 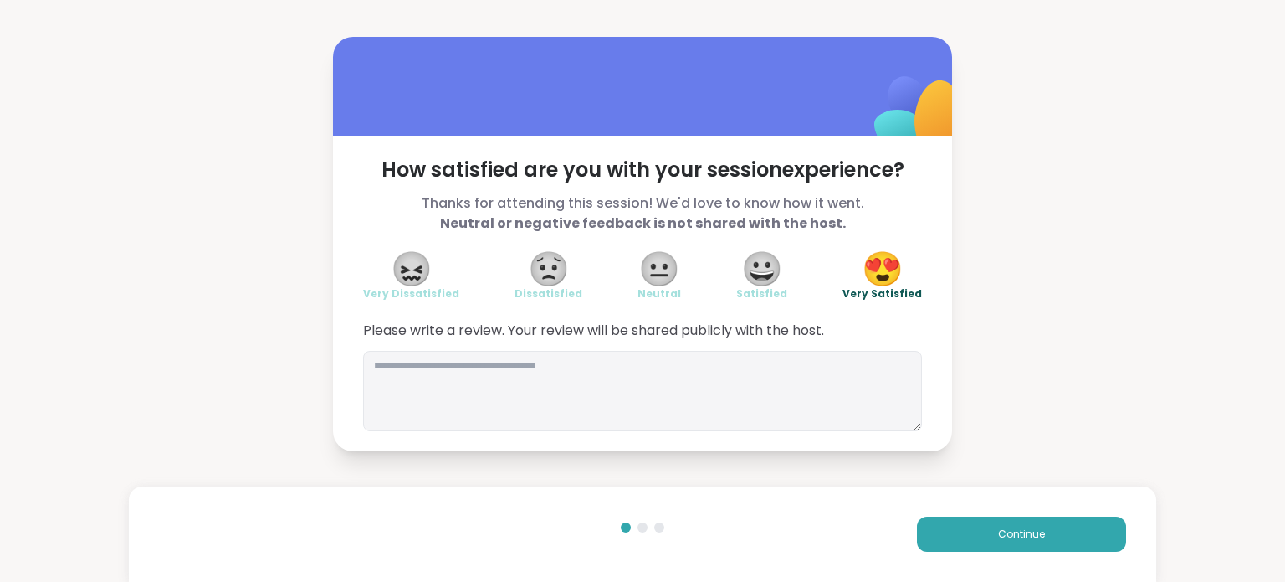 I want to click on span: Very Satisfied, so click(x=882, y=294).